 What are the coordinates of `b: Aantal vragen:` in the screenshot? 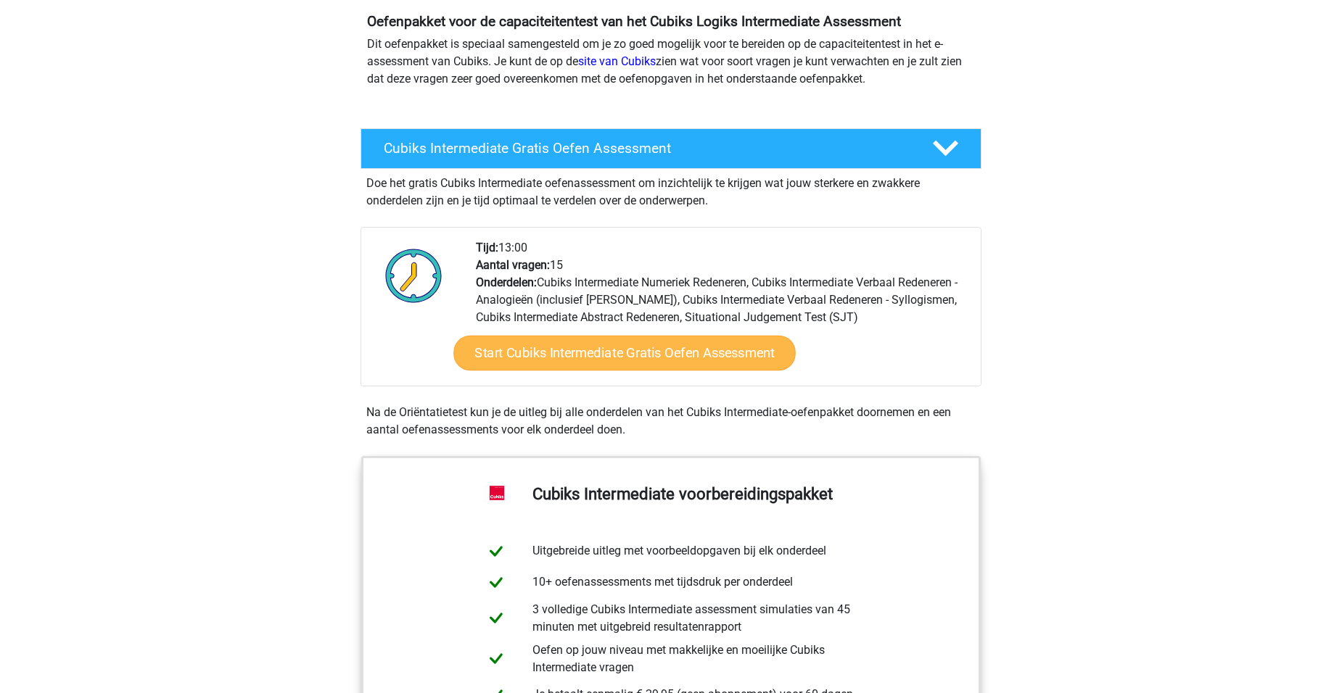 It's located at (513, 265).